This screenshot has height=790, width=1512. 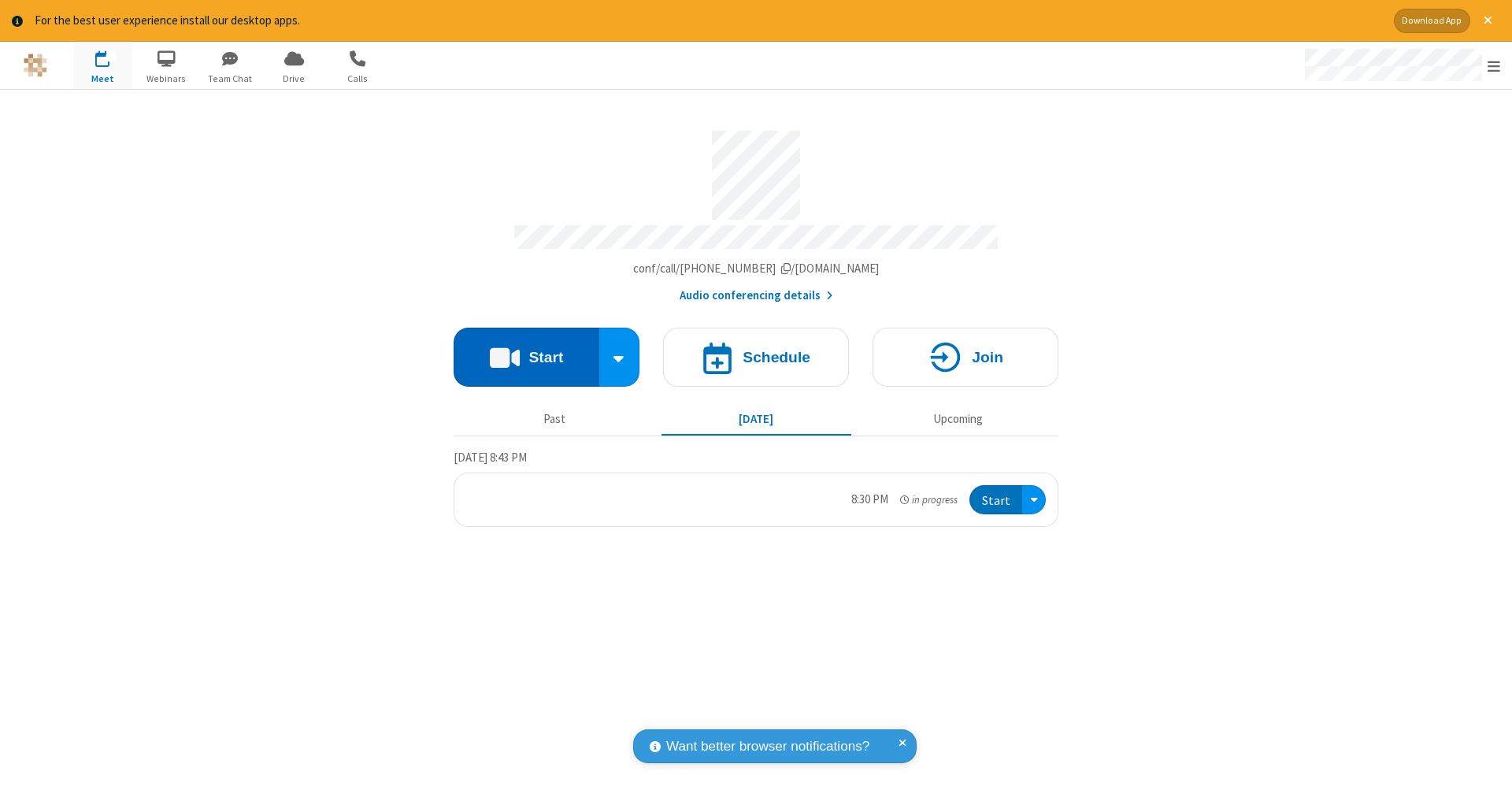 What do you see at coordinates (965, 357) in the screenshot?
I see `button: Join` at bounding box center [965, 357].